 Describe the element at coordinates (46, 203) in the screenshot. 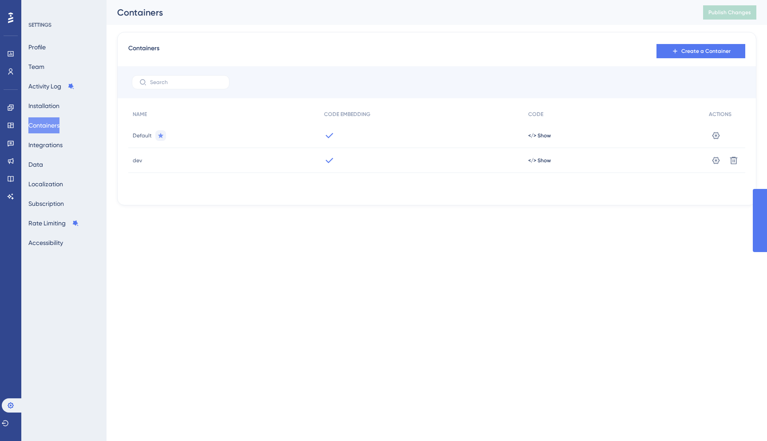

I see `button: Subscription` at that location.